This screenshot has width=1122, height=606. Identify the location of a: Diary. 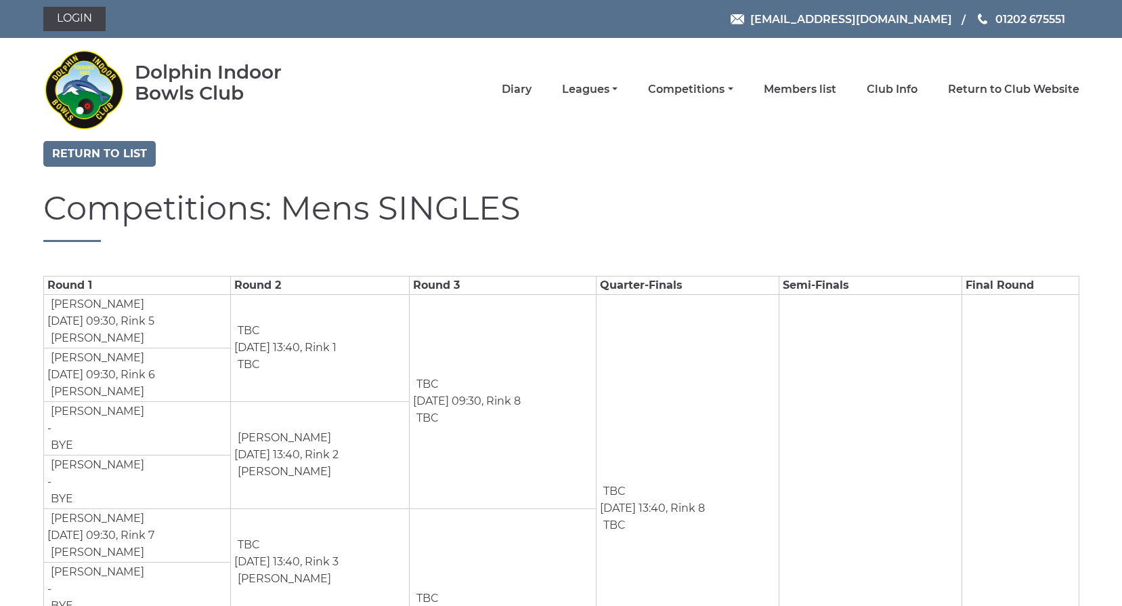
(517, 89).